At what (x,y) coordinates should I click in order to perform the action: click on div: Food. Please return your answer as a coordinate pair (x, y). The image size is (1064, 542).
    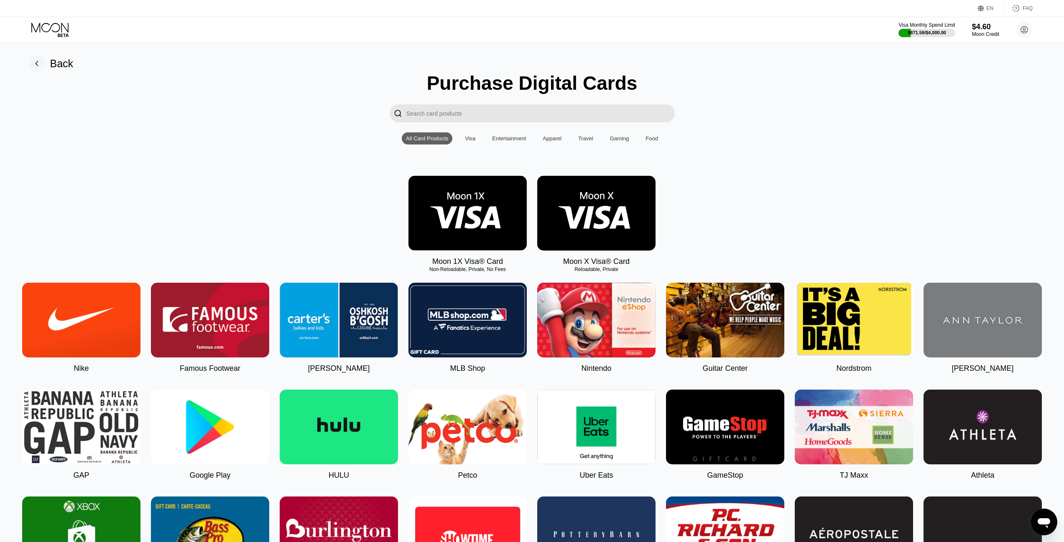
    Looking at the image, I should click on (652, 138).